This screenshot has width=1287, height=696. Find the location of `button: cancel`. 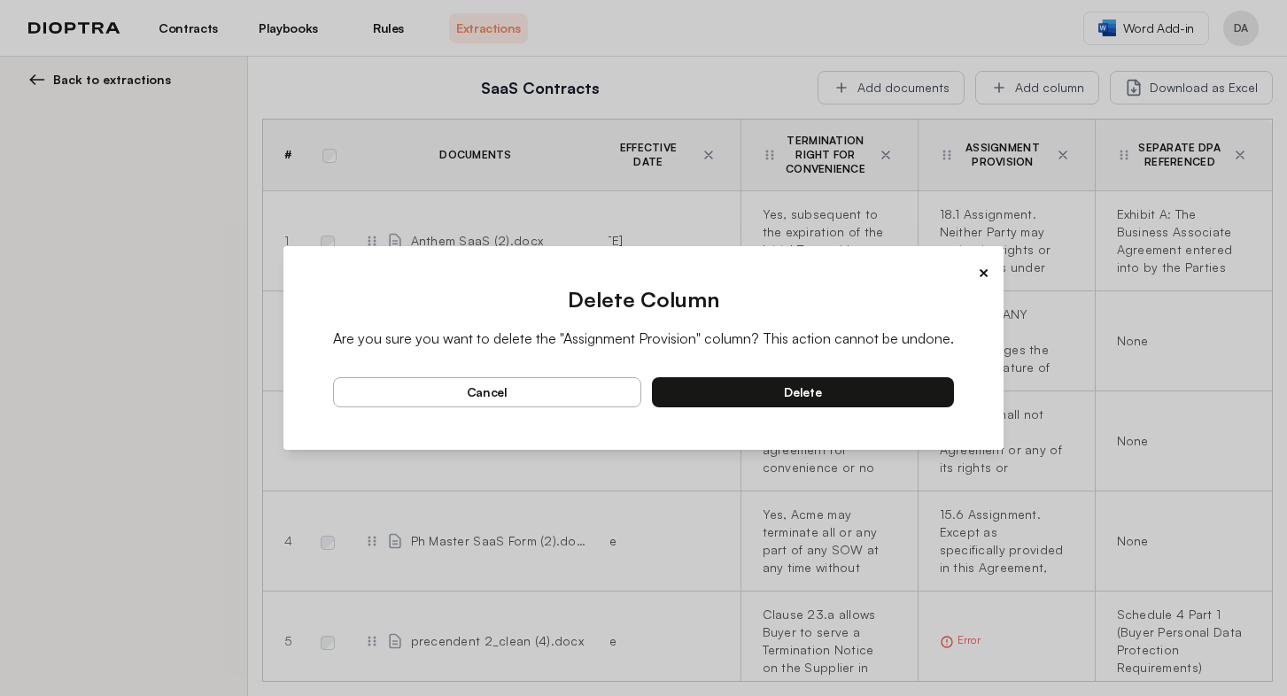

button: cancel is located at coordinates (487, 392).